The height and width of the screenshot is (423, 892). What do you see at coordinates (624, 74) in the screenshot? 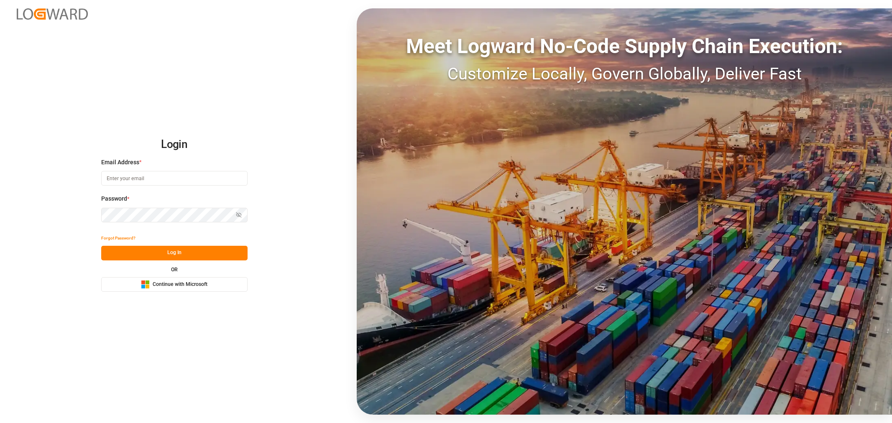
I see `div: Customize Locally, Govern Globally, Deliver Fast` at bounding box center [624, 74].